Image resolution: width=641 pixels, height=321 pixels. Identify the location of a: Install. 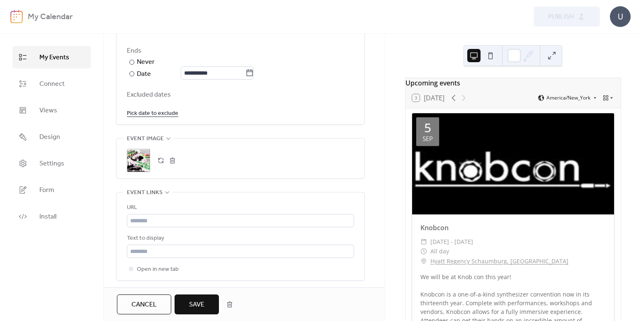
(51, 217).